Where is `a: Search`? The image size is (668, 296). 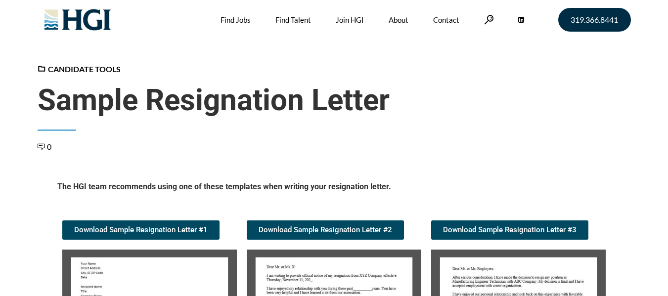
a: Search is located at coordinates (489, 19).